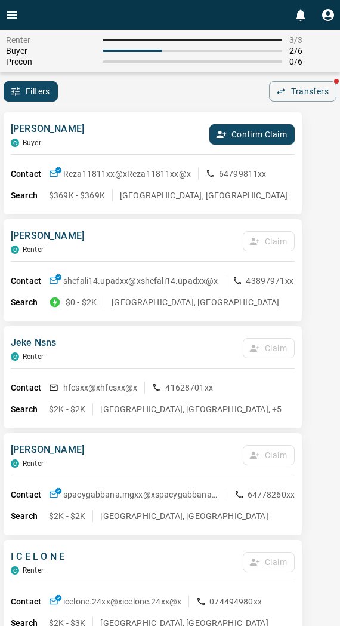  Describe the element at coordinates (252, 134) in the screenshot. I see `button: Confirm Claim` at that location.